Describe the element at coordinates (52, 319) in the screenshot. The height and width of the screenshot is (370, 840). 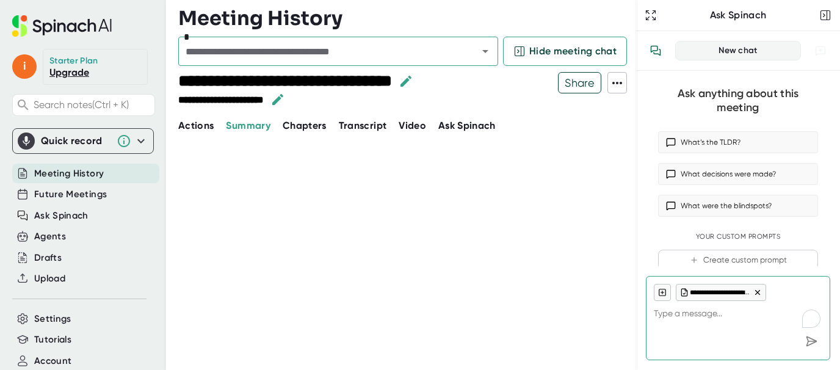
I see `button: Settings` at that location.